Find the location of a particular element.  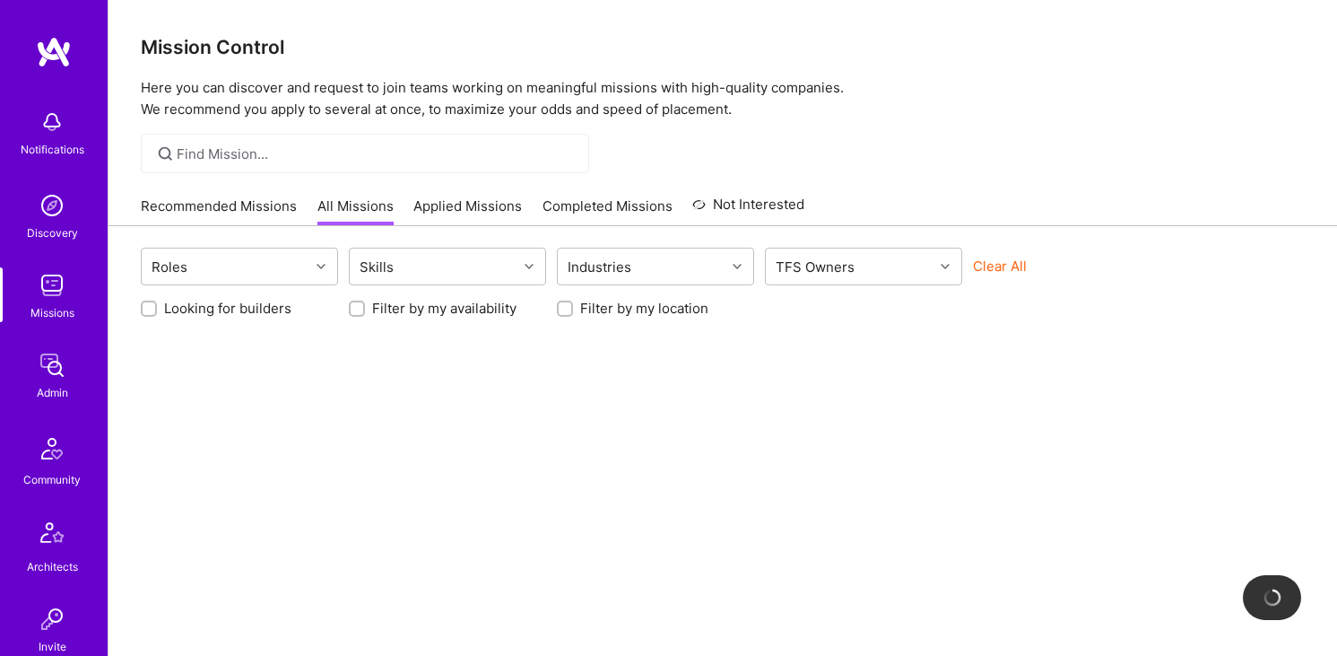

p: Here you can discover and request to join teams working on meaningful missions with high-quality ... is located at coordinates (723, 99).